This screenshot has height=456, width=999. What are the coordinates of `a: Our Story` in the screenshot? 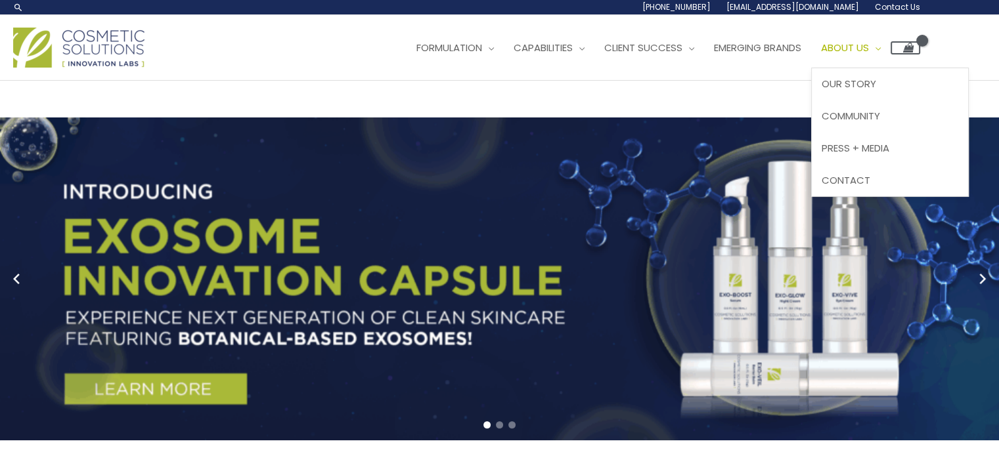 It's located at (890, 84).